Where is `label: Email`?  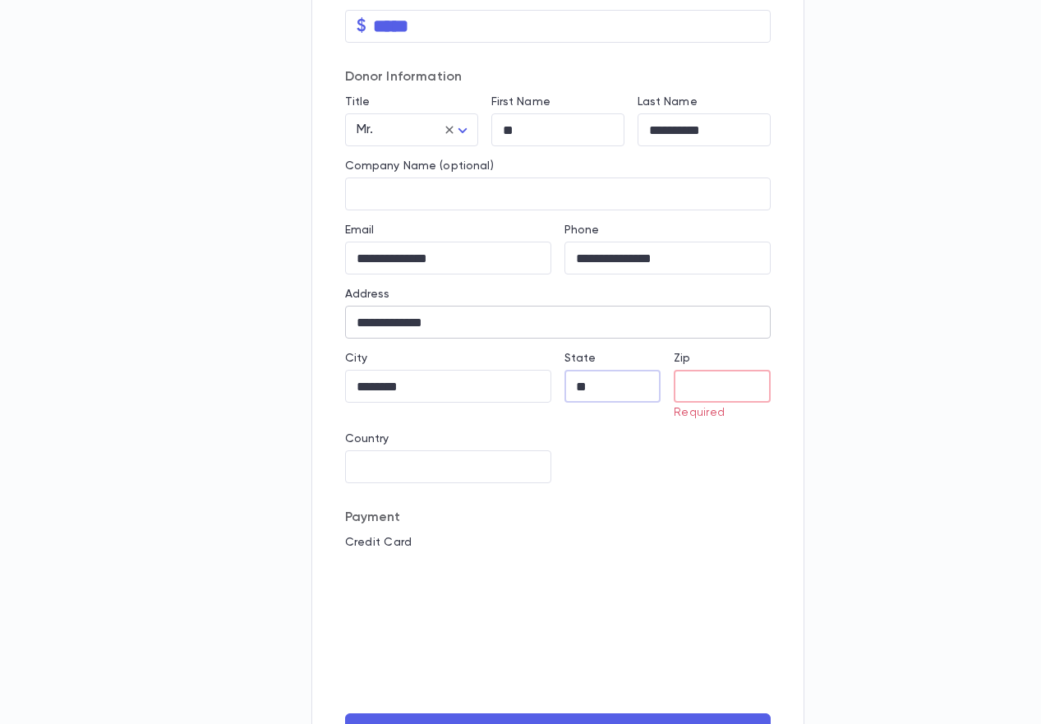 label: Email is located at coordinates (360, 230).